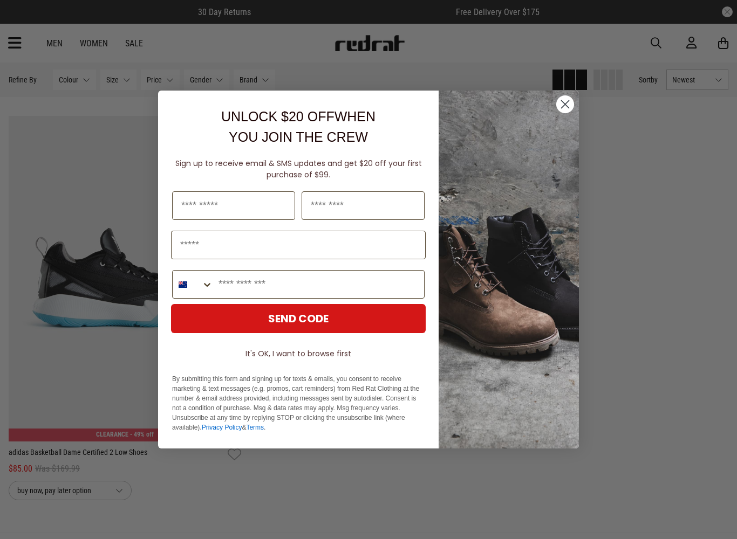  I want to click on span: UNLOCK $20 OFF, so click(278, 116).